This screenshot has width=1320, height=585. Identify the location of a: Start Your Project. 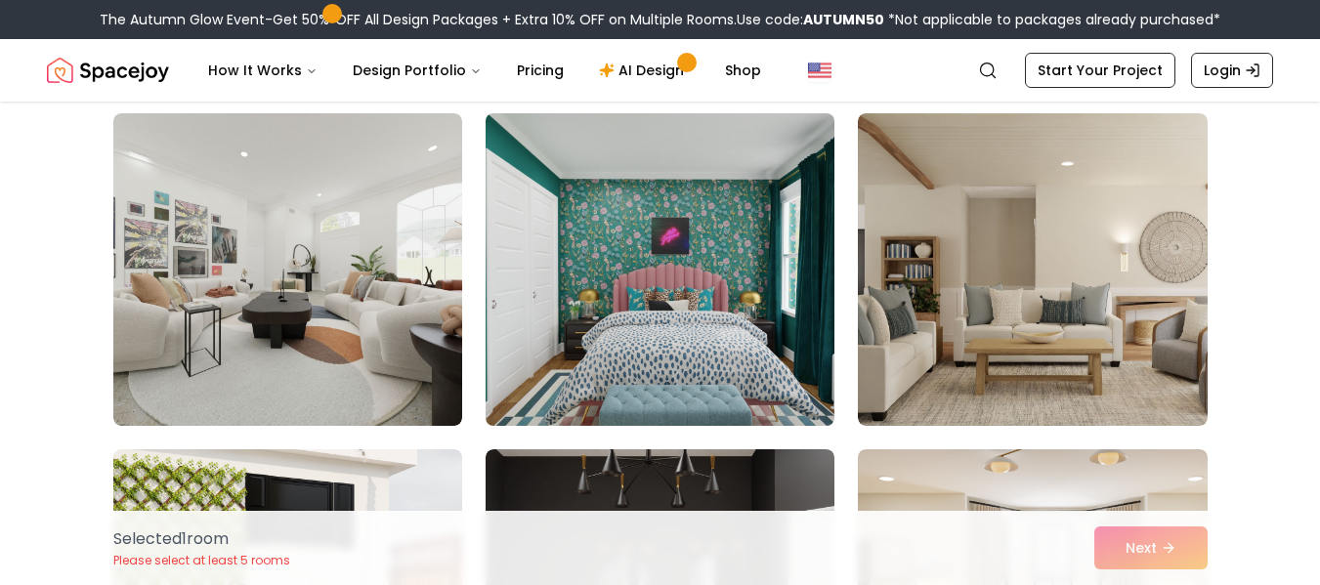
(1100, 70).